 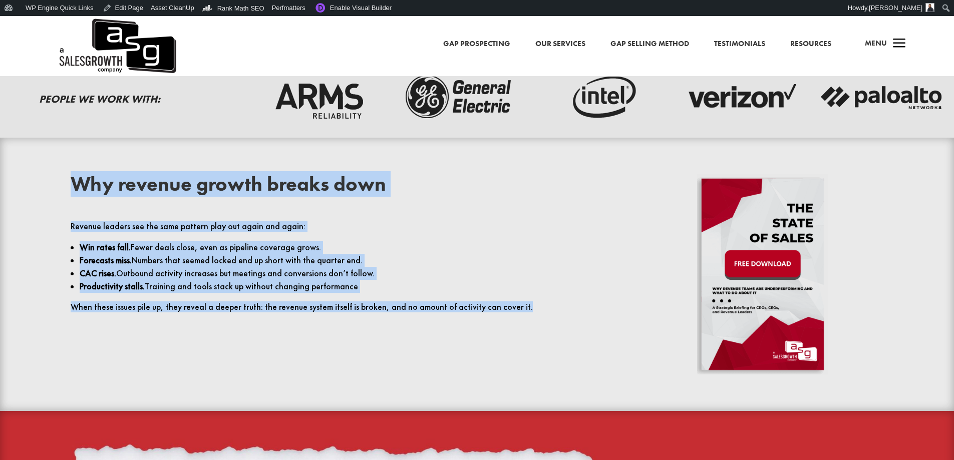 I want to click on a: Gap Selling Method, so click(x=649, y=44).